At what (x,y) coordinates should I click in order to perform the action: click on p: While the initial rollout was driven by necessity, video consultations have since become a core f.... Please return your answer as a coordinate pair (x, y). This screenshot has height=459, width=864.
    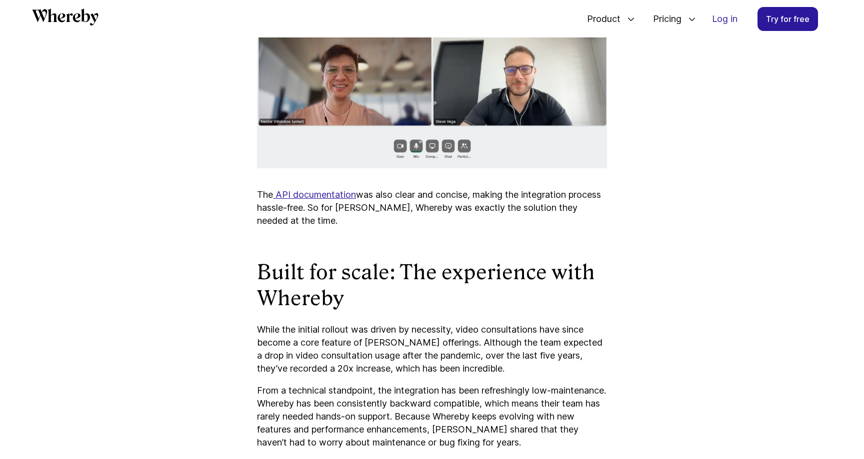
    Looking at the image, I should click on (432, 349).